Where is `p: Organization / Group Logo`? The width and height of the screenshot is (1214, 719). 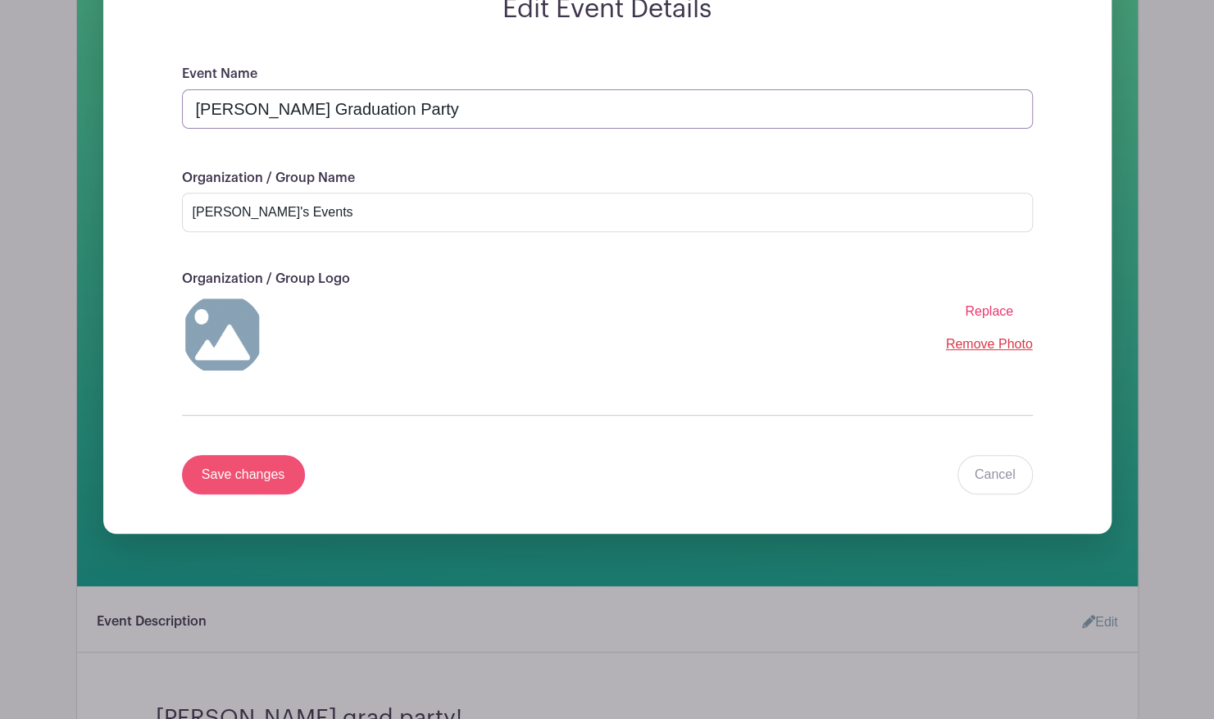
p: Organization / Group Logo is located at coordinates (607, 279).